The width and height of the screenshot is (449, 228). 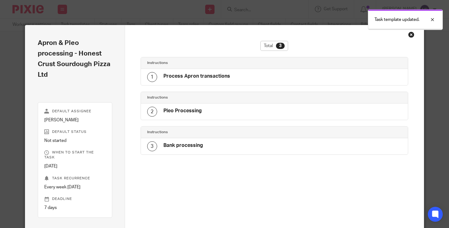 I want to click on h4: Bank processing, so click(x=183, y=145).